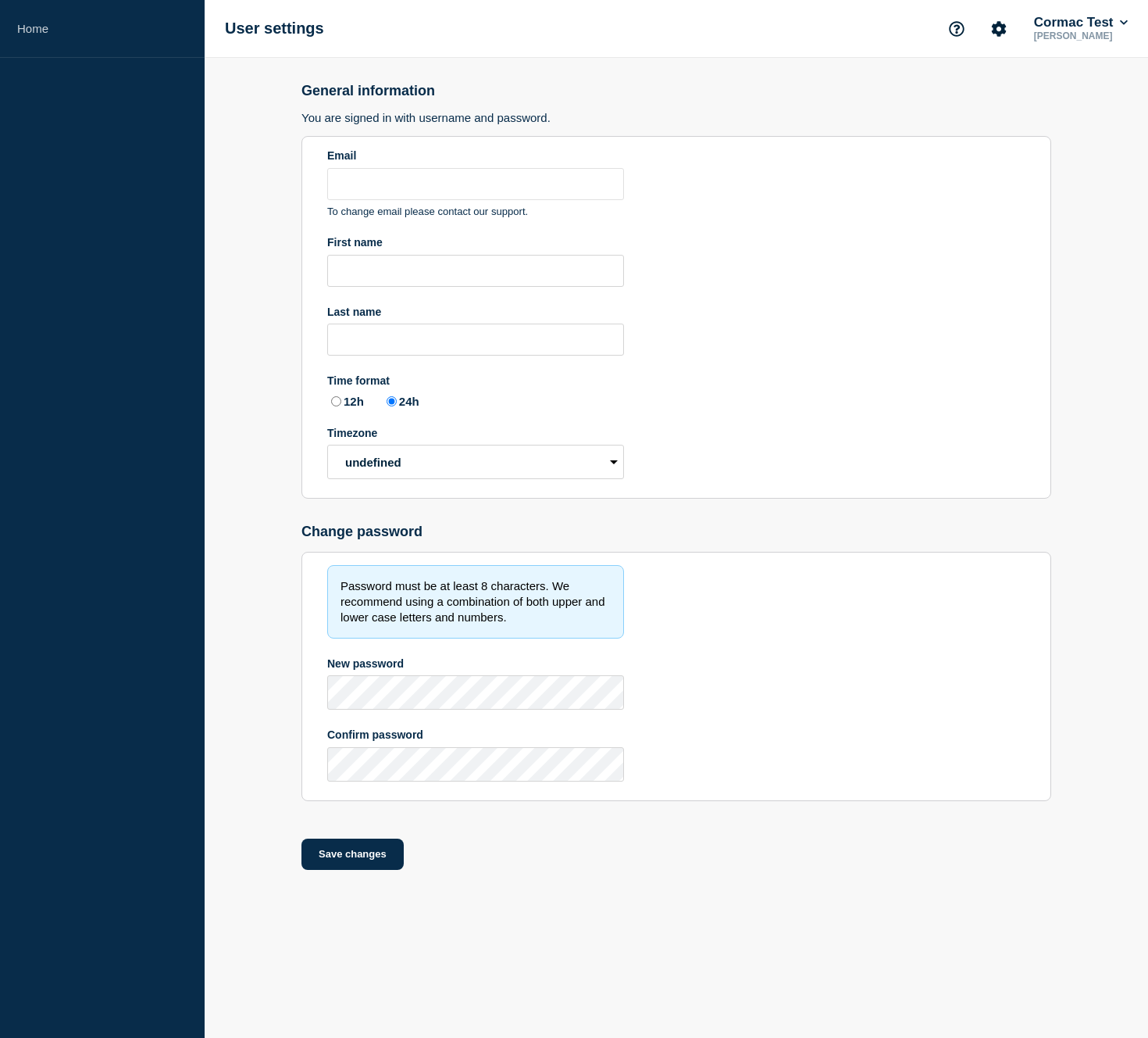 The image size is (1148, 1038). What do you see at coordinates (476, 735) in the screenshot?
I see `div: Confirm password` at bounding box center [476, 735].